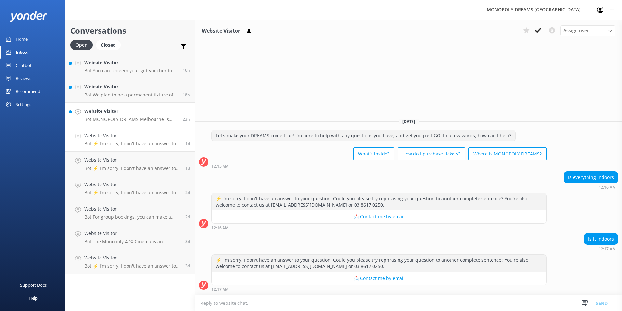  What do you see at coordinates (130, 31) in the screenshot?
I see `h2: Conversations` at bounding box center [130, 31].